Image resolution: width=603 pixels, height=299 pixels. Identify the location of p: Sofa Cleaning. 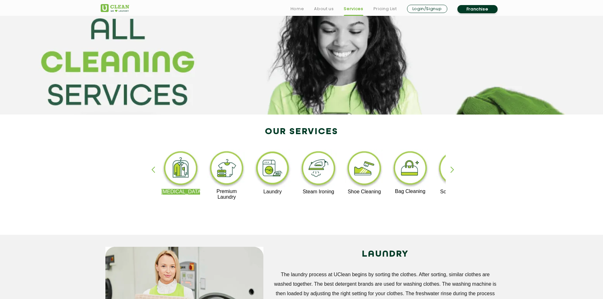
(456, 192).